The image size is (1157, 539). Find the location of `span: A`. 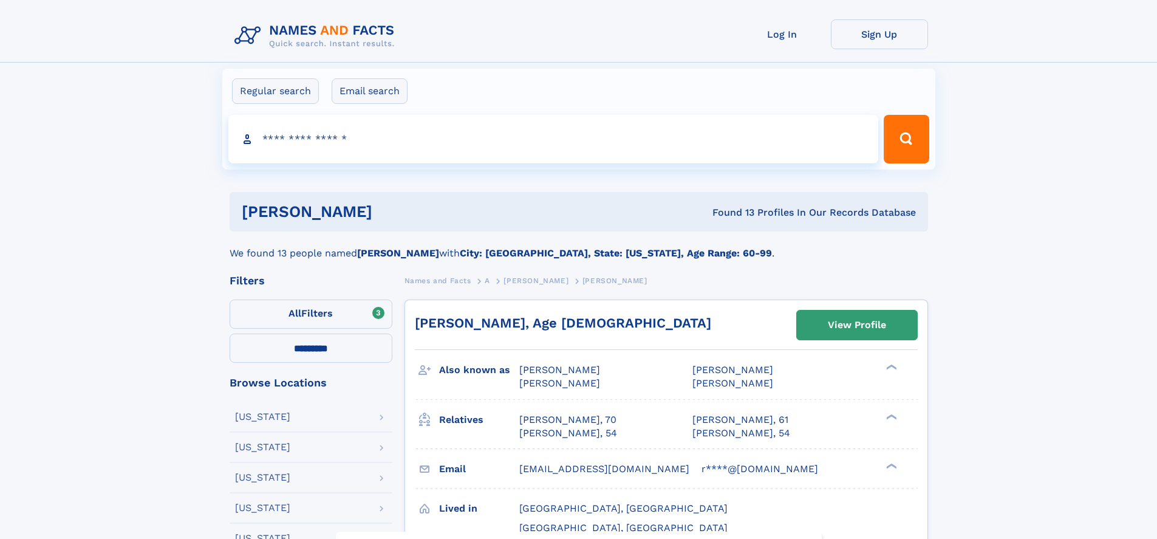

span: A is located at coordinates (487, 281).